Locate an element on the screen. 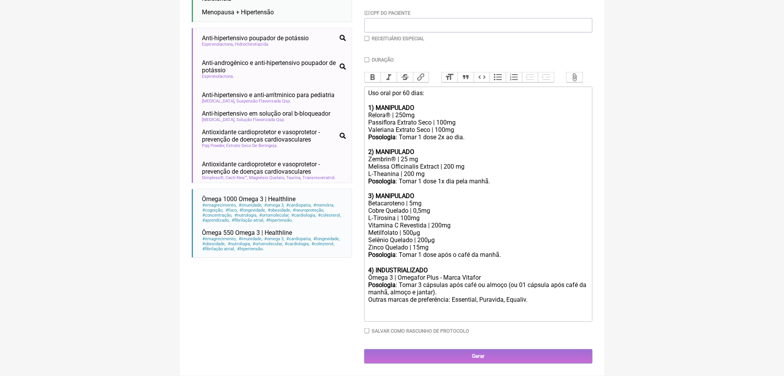 Image resolution: width=784 pixels, height=376 pixels. span: concentração is located at coordinates (217, 215).